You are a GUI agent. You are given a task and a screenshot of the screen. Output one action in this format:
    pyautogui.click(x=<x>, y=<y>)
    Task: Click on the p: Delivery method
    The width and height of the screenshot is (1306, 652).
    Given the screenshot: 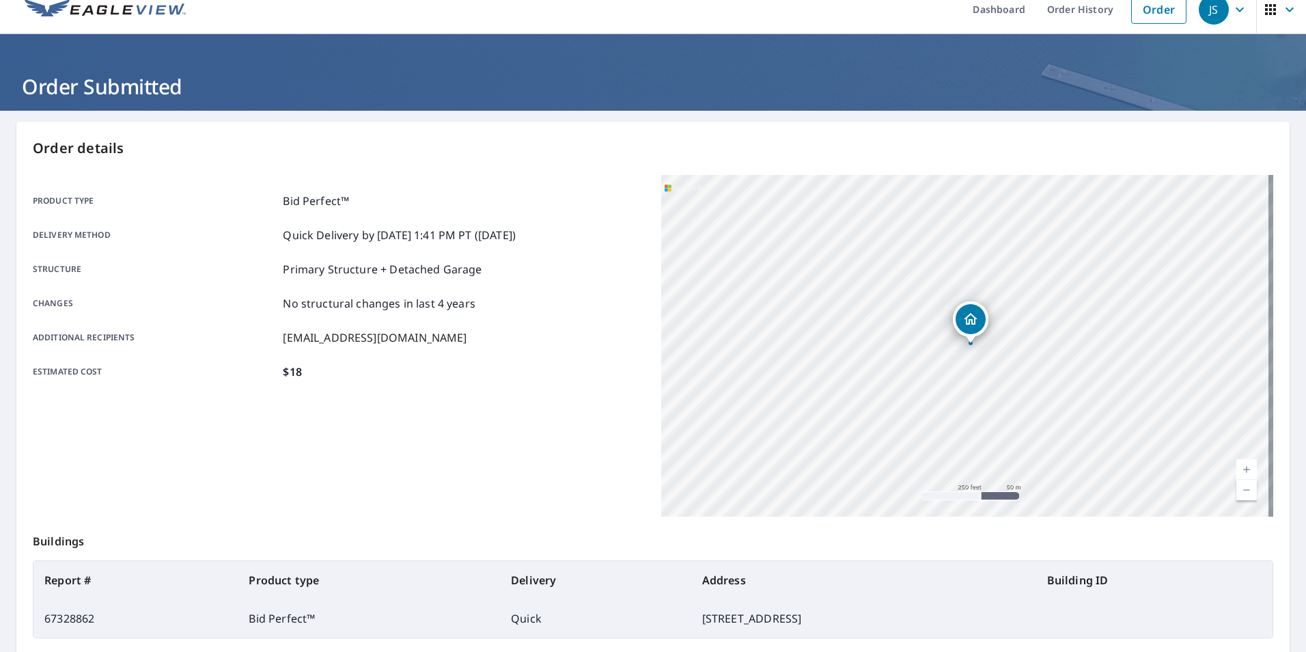 What is the action you would take?
    pyautogui.click(x=155, y=235)
    